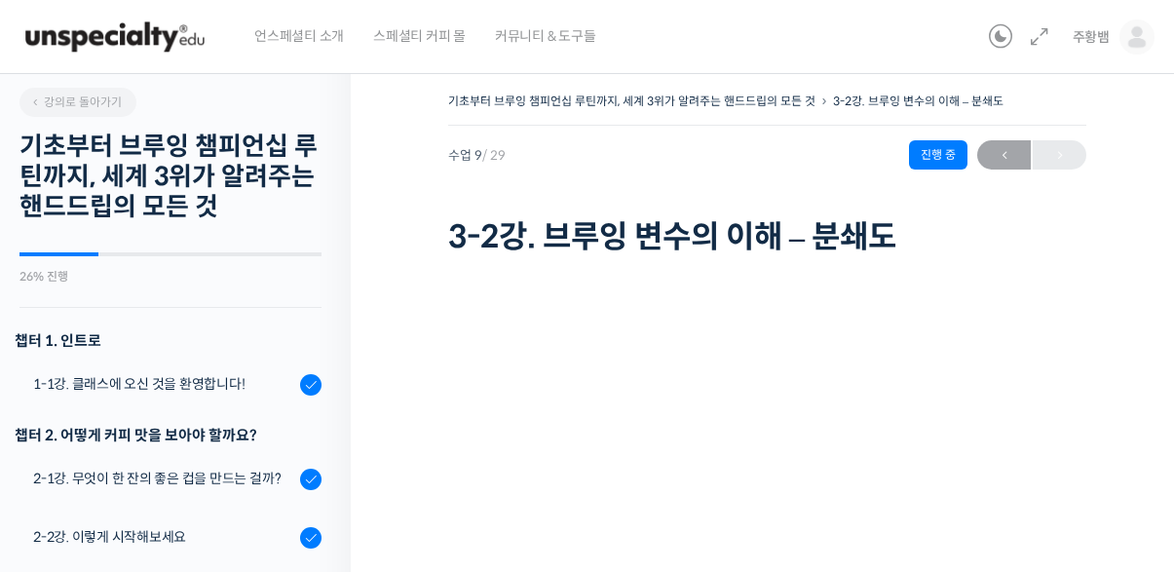  Describe the element at coordinates (164, 537) in the screenshot. I see `div: 2-2강. 이렇게 시작해보세요` at that location.